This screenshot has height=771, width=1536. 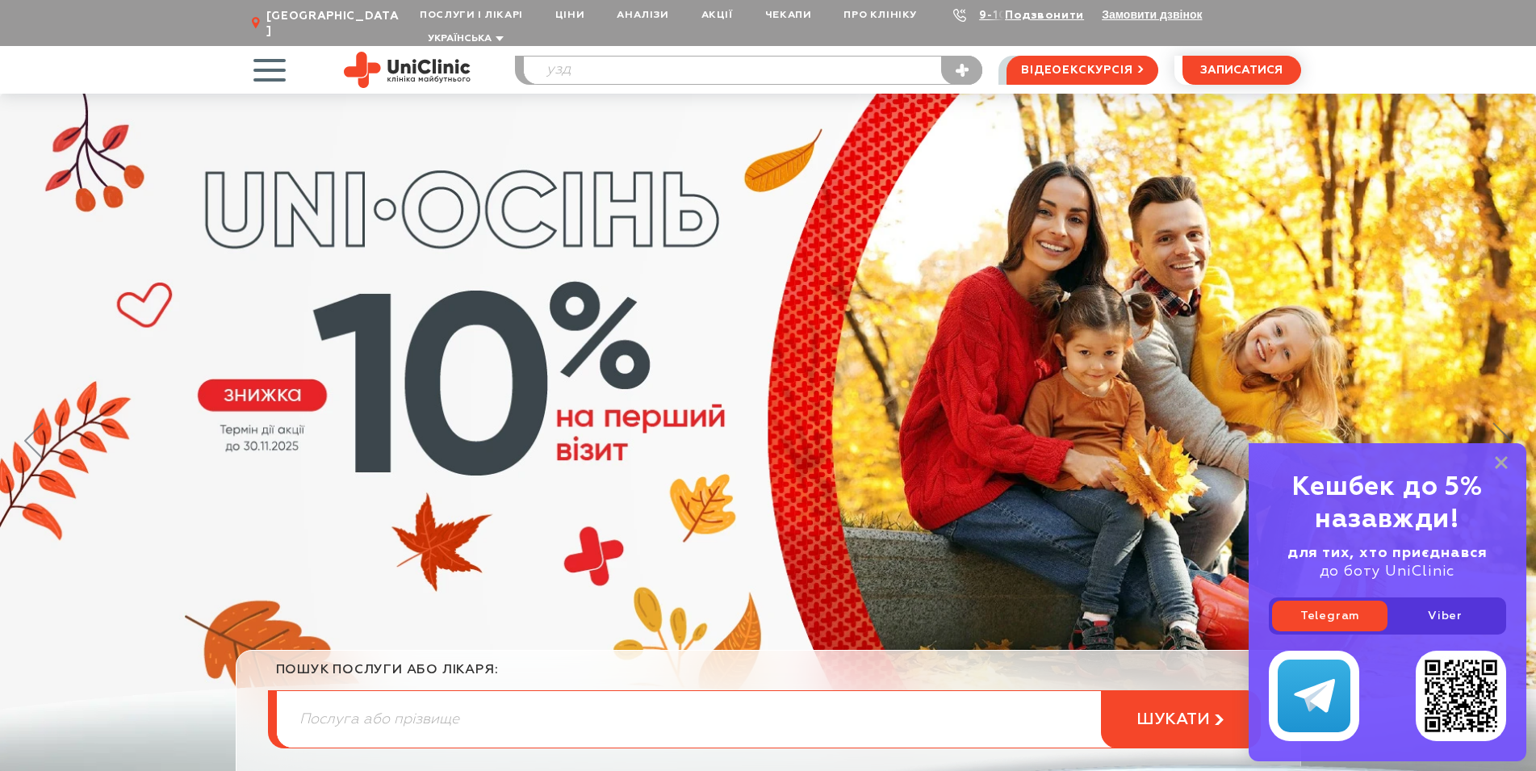 What do you see at coordinates (459, 39) in the screenshot?
I see `span: Українська` at bounding box center [459, 39].